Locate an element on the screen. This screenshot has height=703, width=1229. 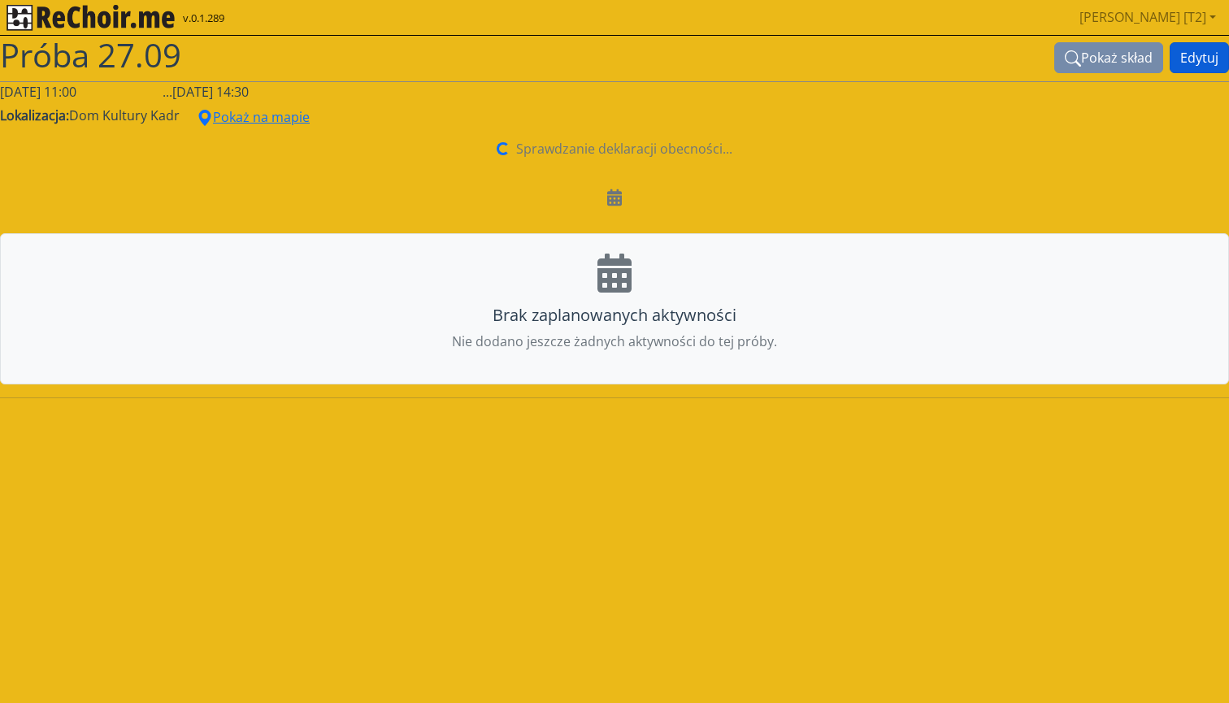
span: Dom Kultury Kadr is located at coordinates (124, 115).